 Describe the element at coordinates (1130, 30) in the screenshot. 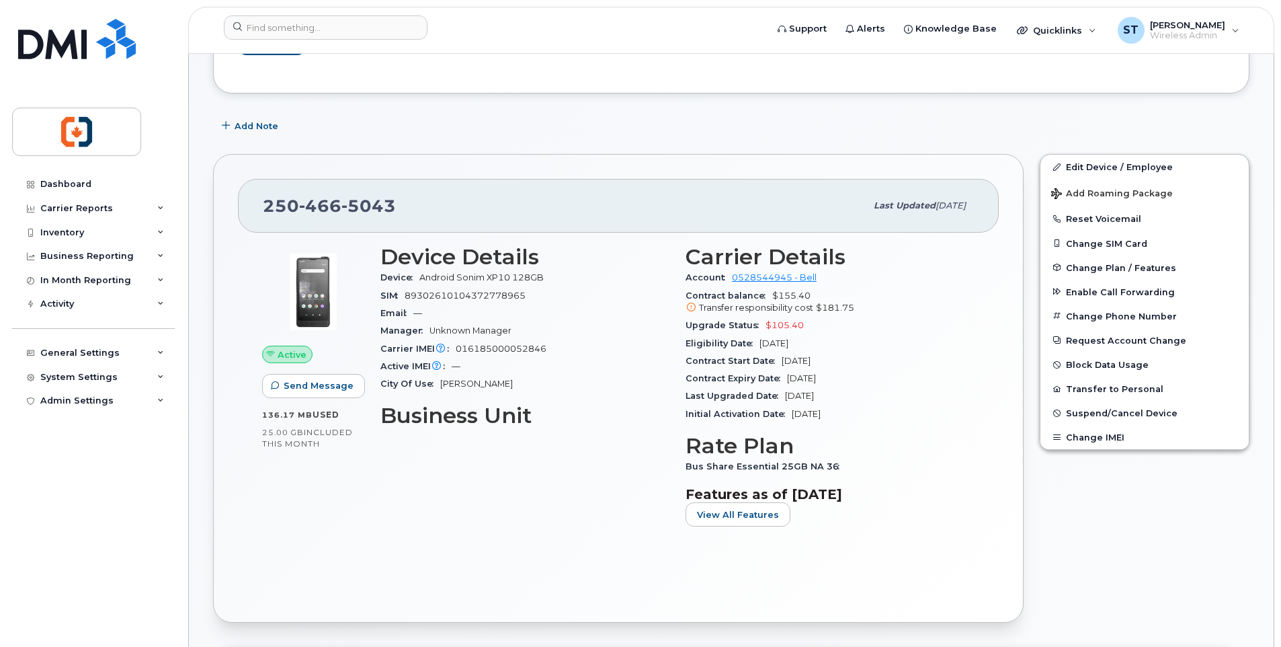

I see `span: ST` at that location.